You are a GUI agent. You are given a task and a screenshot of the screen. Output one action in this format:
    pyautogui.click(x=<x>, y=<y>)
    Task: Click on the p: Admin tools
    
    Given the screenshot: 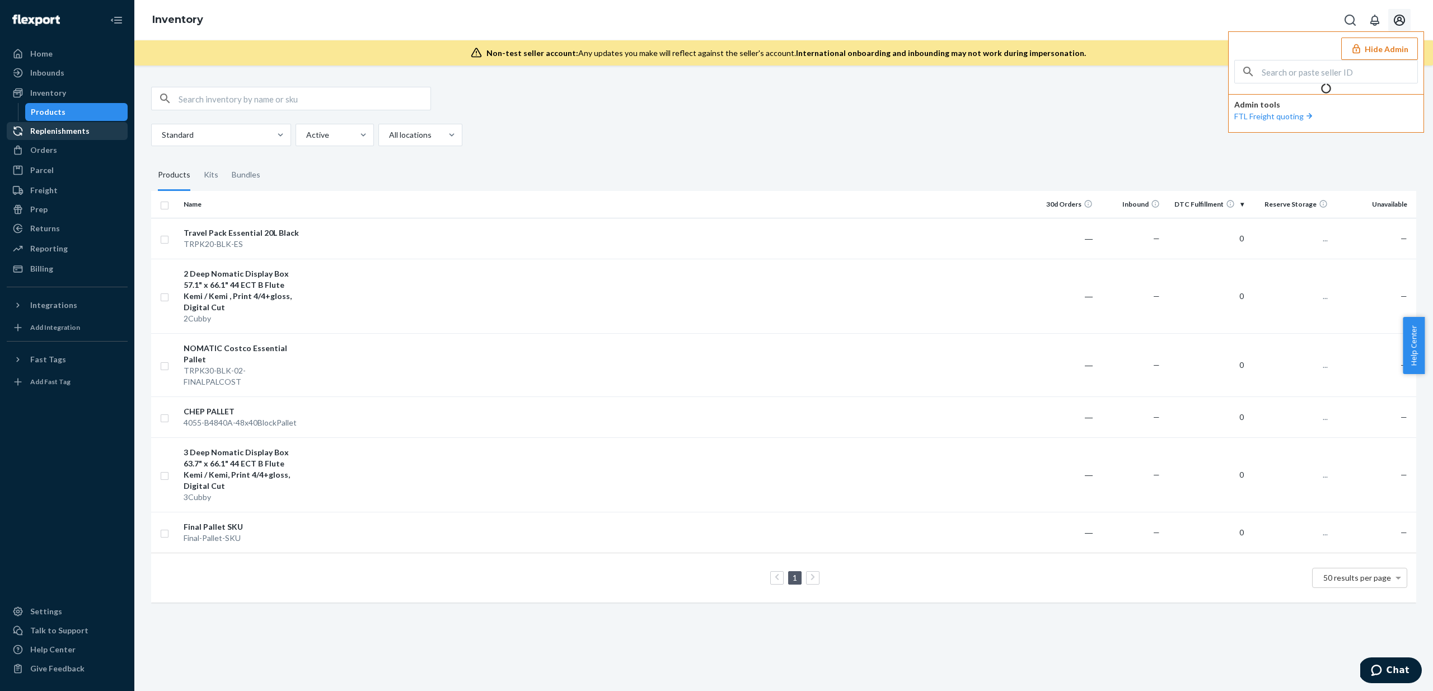 What is the action you would take?
    pyautogui.click(x=1326, y=105)
    